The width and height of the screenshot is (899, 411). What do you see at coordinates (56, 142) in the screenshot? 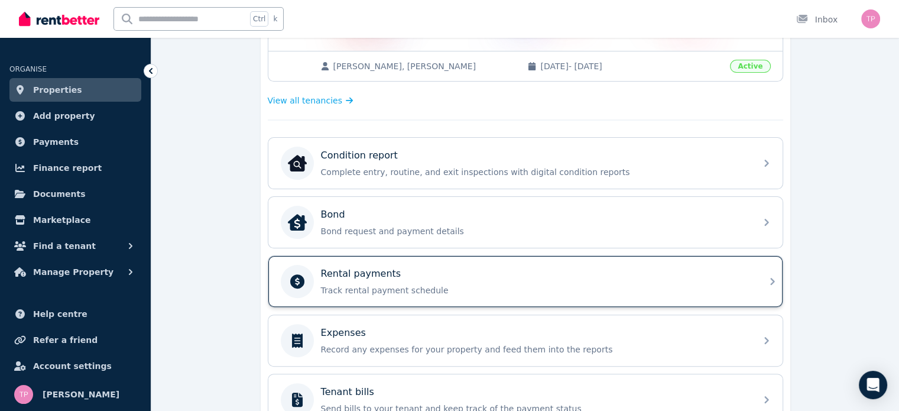
I see `span: Payments` at bounding box center [56, 142].